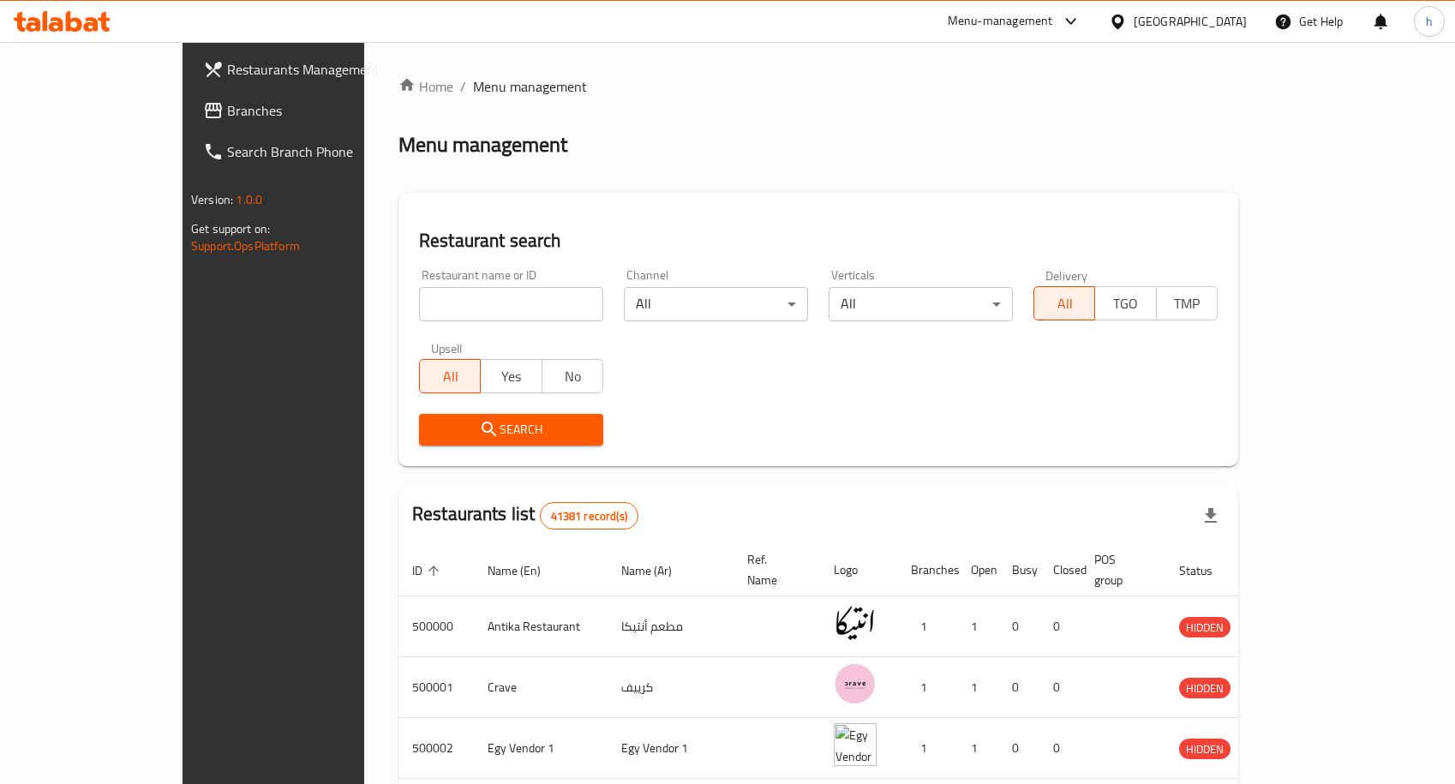 This screenshot has height=784, width=1455. What do you see at coordinates (245, 246) in the screenshot?
I see `a: Support.OpsPlatform` at bounding box center [245, 246].